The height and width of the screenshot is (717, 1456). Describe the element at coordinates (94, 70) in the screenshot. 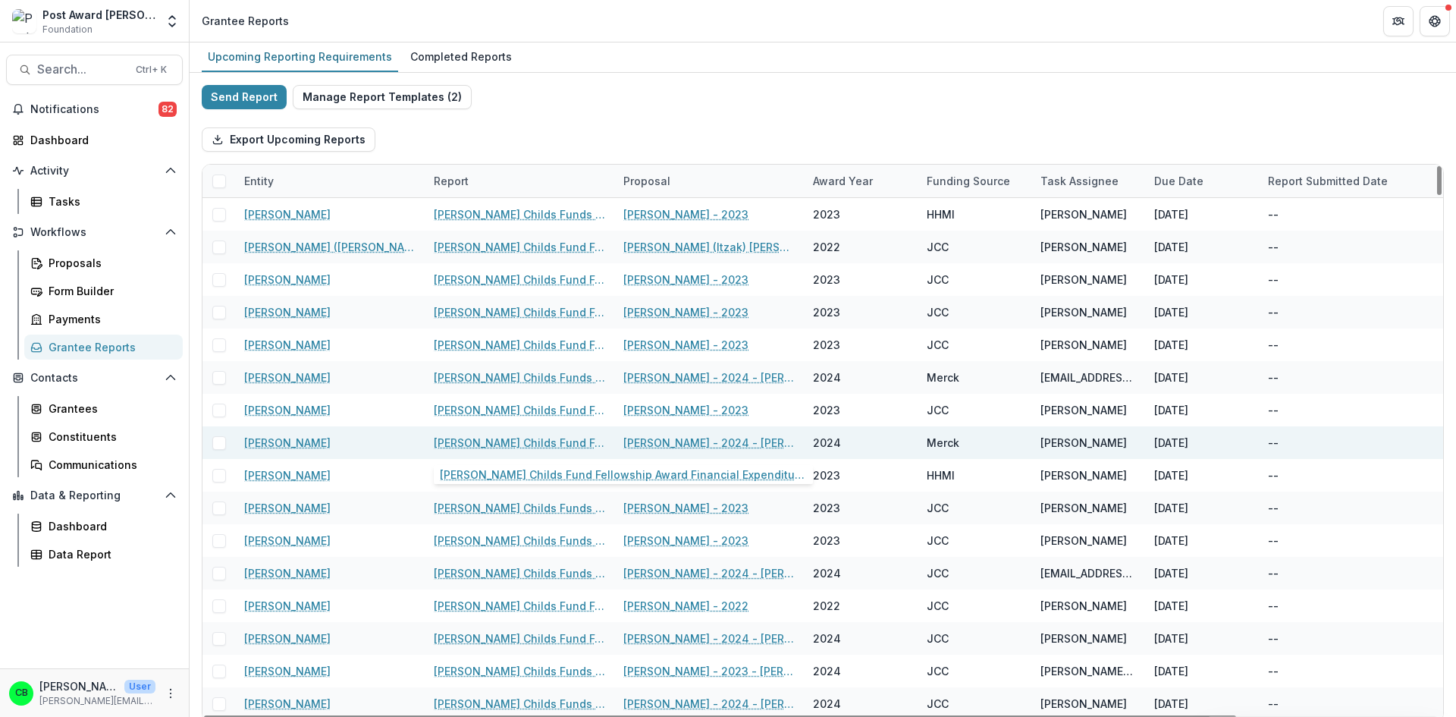

I see `button: Search...` at that location.